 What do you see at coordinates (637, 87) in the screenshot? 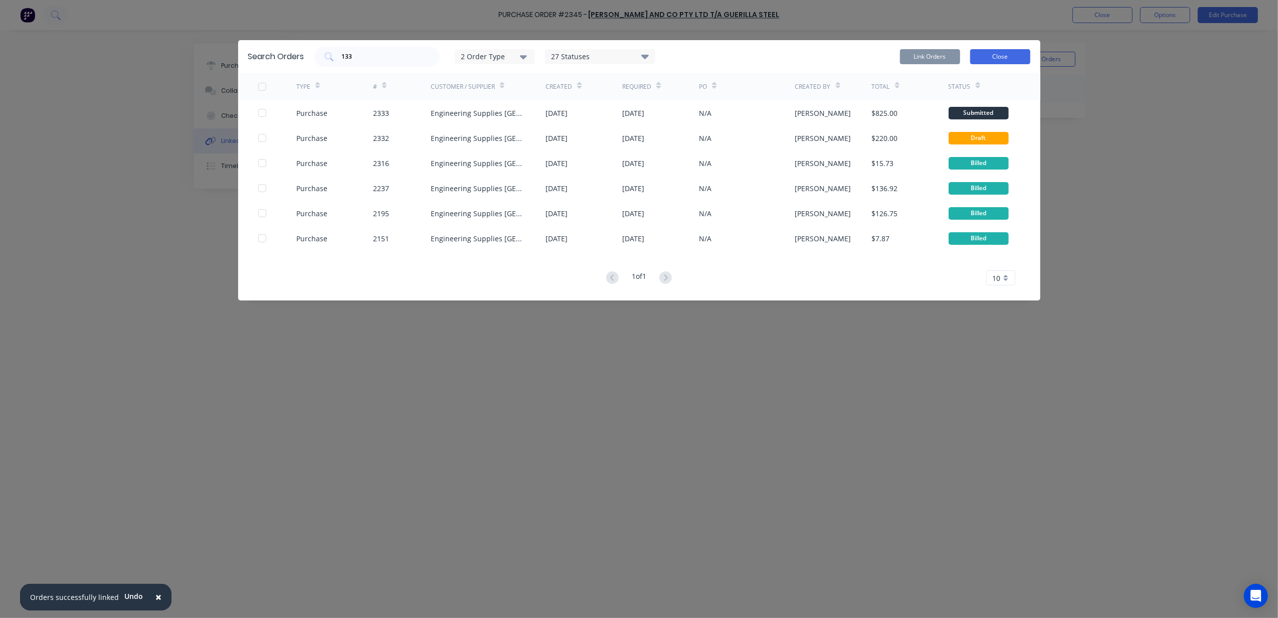
I see `div: Required` at bounding box center [637, 87].